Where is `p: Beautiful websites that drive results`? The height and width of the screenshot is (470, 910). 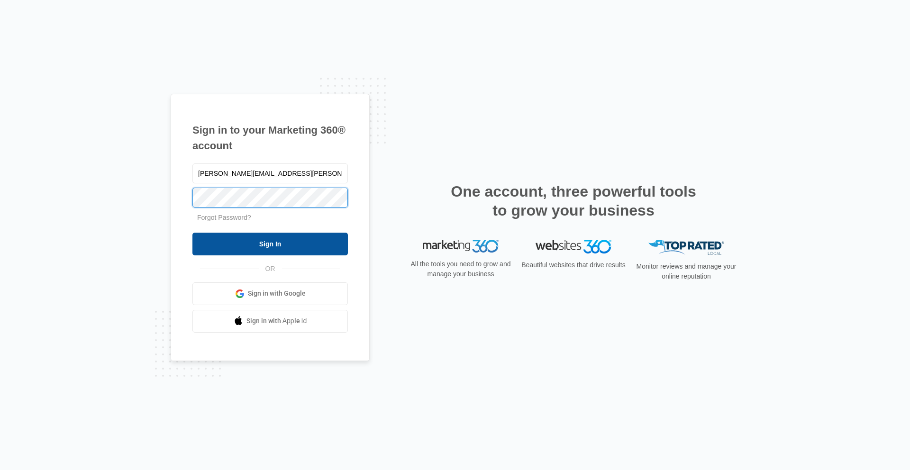
p: Beautiful websites that drive results is located at coordinates (574, 265).